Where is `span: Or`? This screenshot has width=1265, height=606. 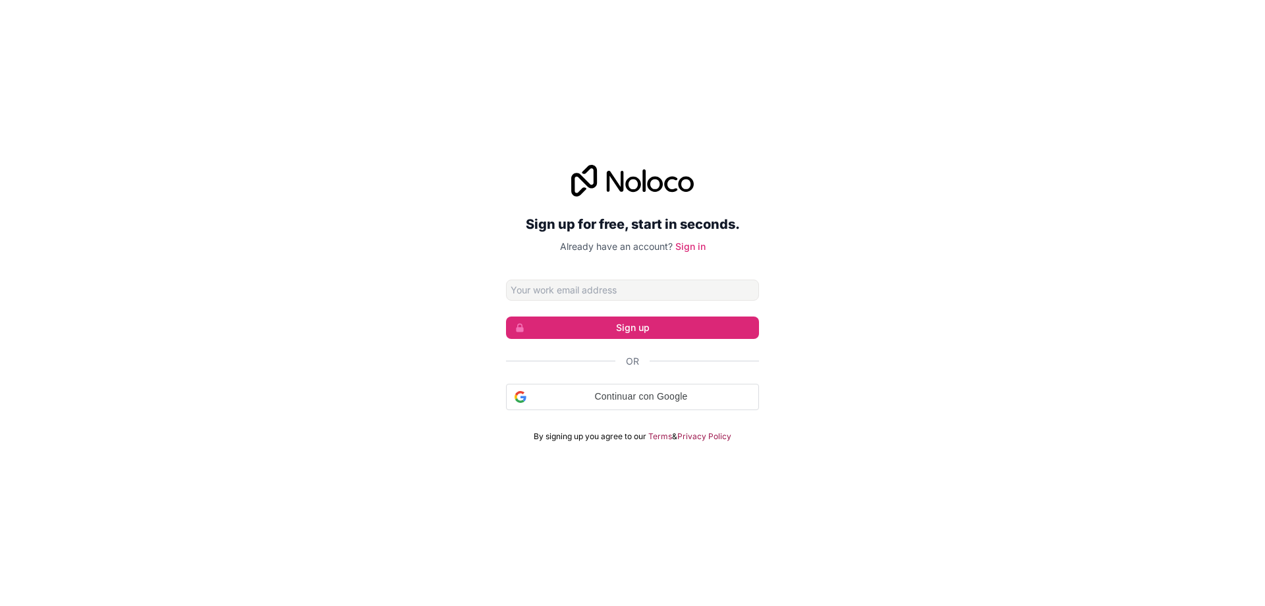
span: Or is located at coordinates (633, 361).